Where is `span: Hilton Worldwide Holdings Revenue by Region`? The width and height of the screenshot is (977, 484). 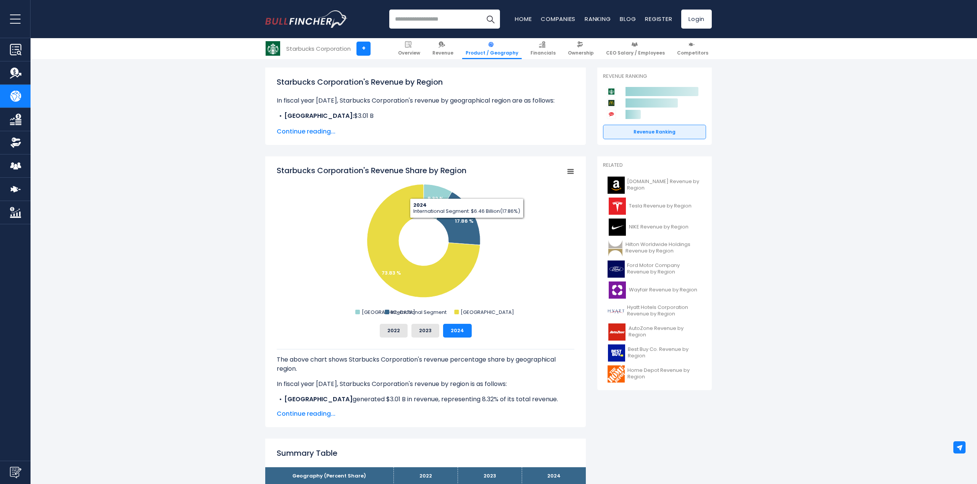 span: Hilton Worldwide Holdings Revenue by Region is located at coordinates (663, 248).